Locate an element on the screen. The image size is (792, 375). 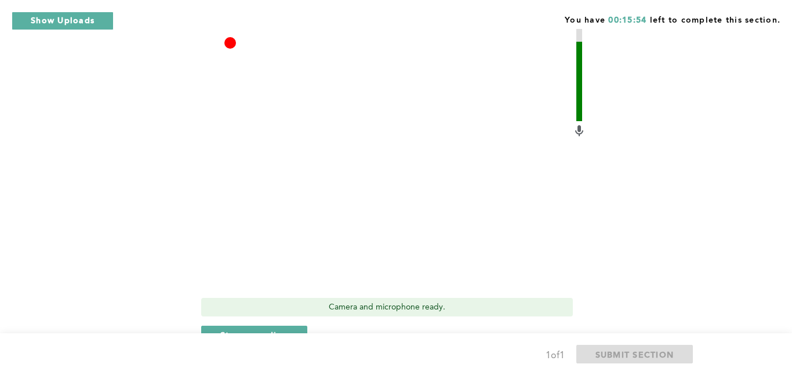
span: 00:15:54 is located at coordinates (627, 20).